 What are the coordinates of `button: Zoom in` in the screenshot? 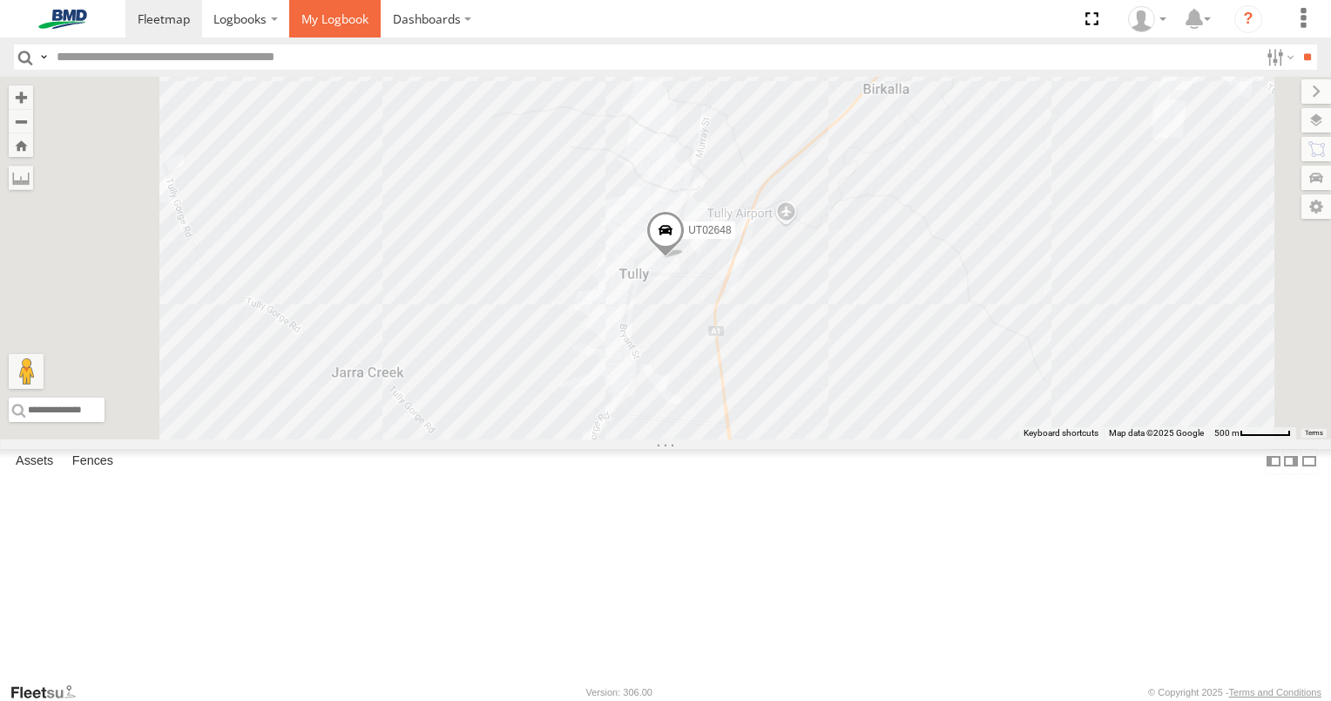 It's located at (21, 97).